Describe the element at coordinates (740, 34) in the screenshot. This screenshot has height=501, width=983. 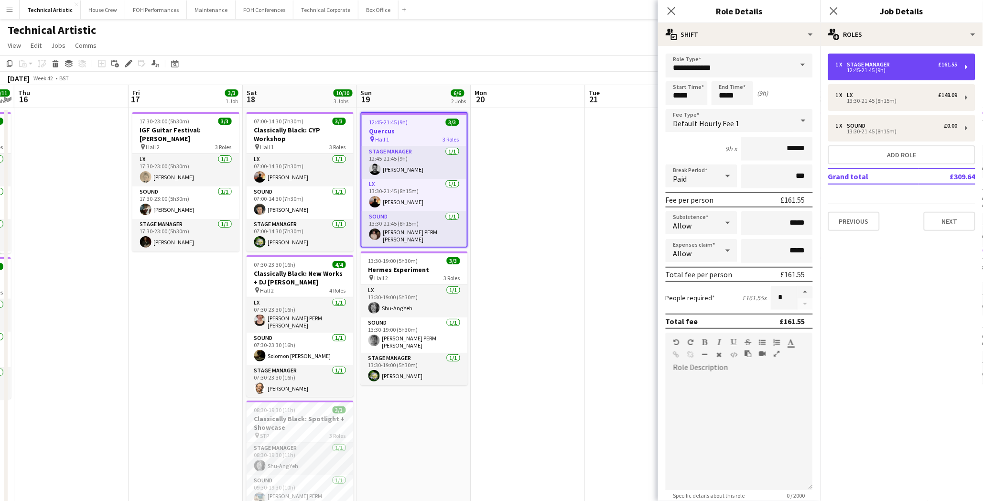
I see `div: Shift` at that location.